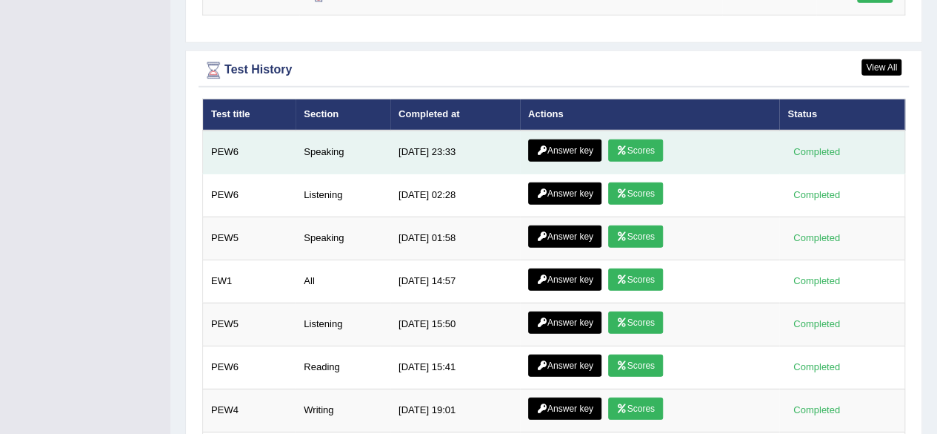 This screenshot has width=937, height=434. Describe the element at coordinates (882, 67) in the screenshot. I see `a: View All` at that location.